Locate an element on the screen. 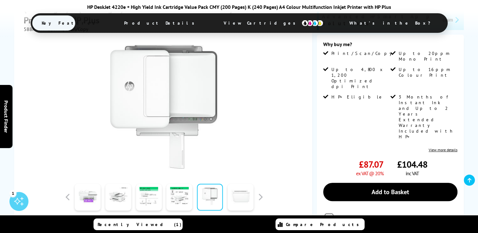 The width and height of the screenshot is (478, 233). img: Thumbnail is located at coordinates (164, 107).